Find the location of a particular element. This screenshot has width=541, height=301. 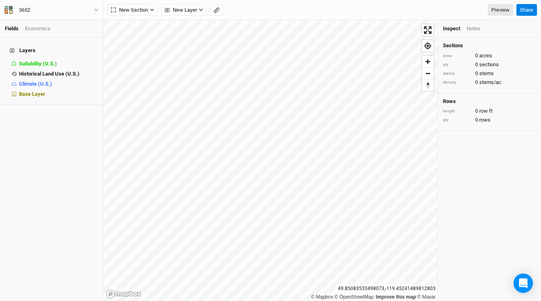

span: New Section is located at coordinates (130, 10).